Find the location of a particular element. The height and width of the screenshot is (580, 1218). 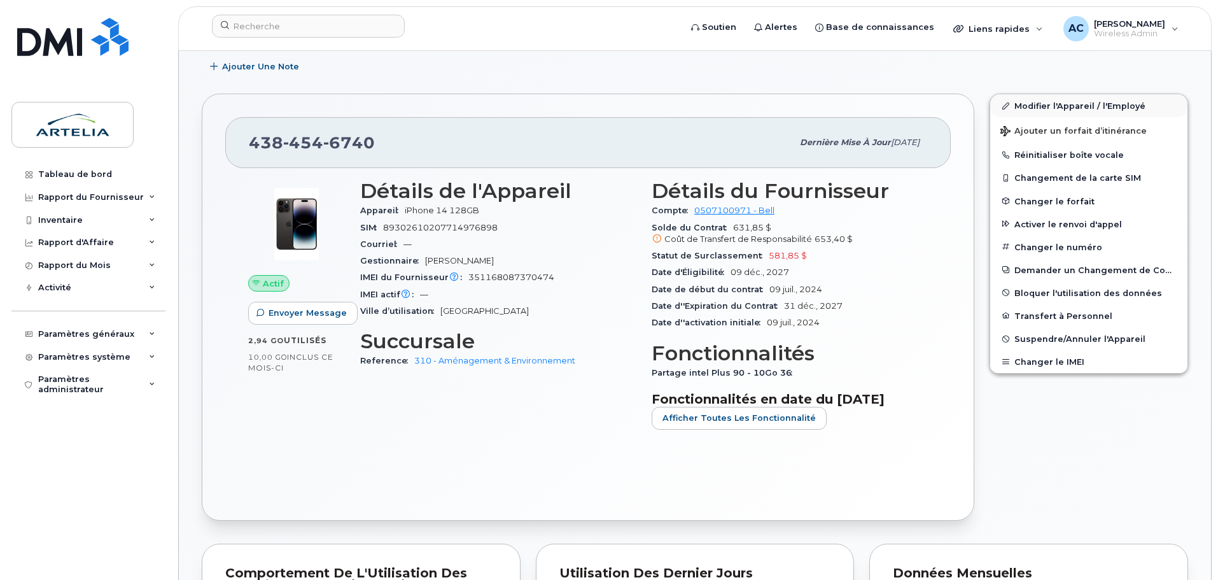

button: Activer le renvoi d'appel is located at coordinates (1089, 224).